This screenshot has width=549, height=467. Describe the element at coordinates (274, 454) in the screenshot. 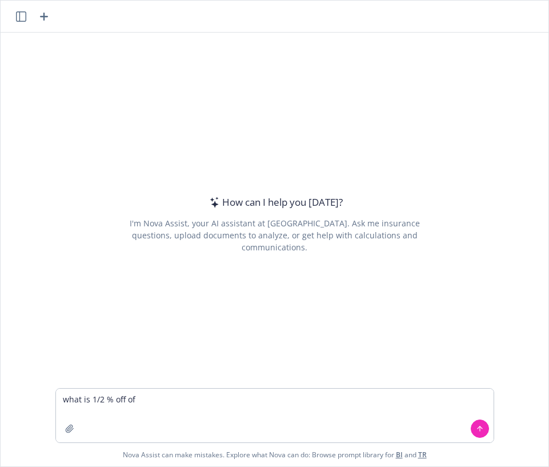

I see `span: Nova Assist can make mistakes. Explore what Nova can do: Browse prompt library for and` at that location.